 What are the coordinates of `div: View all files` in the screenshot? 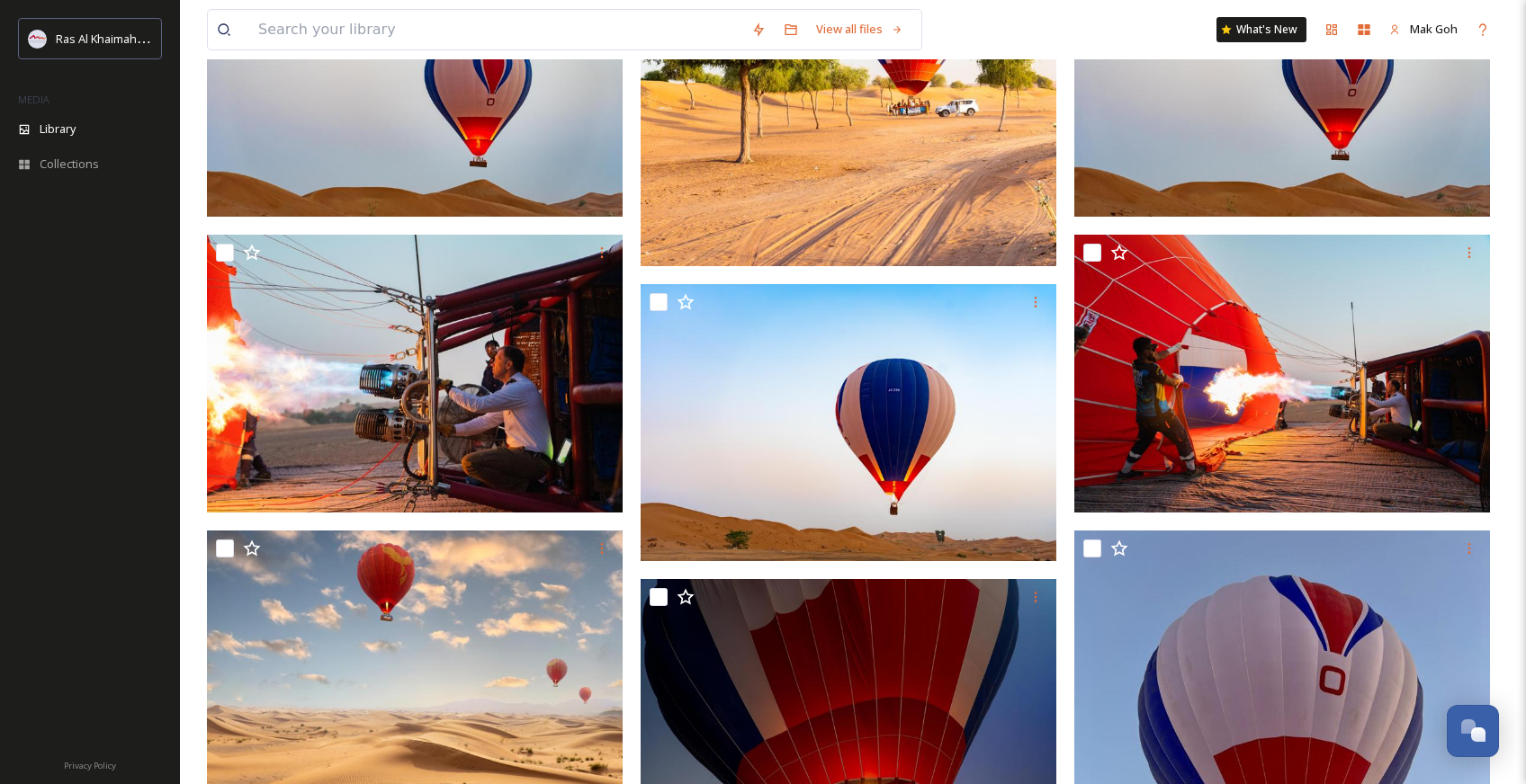 It's located at (859, 29).